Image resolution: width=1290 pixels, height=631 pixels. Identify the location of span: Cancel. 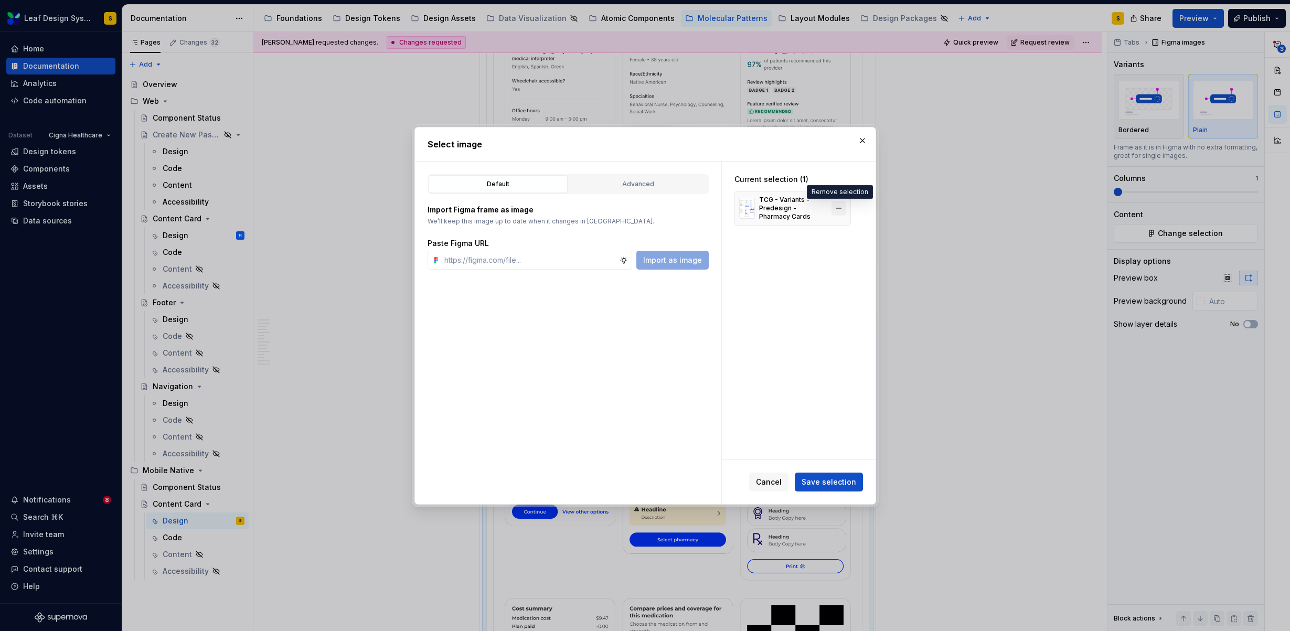
(768, 482).